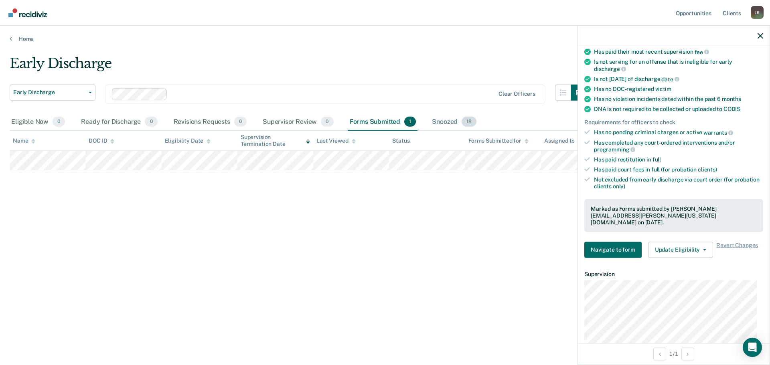 The image size is (770, 365). Describe the element at coordinates (757, 12) in the screenshot. I see `div: J K` at that location.